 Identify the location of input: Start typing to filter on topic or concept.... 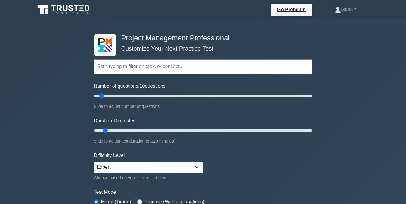
(203, 66).